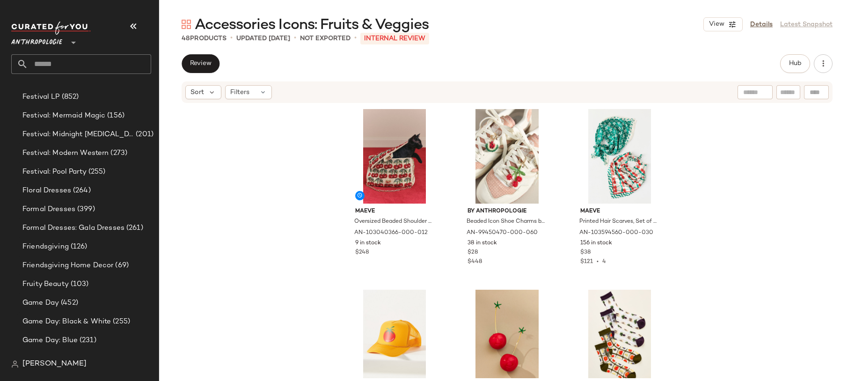 The width and height of the screenshot is (855, 381). Describe the element at coordinates (200, 64) in the screenshot. I see `span: Review` at that location.